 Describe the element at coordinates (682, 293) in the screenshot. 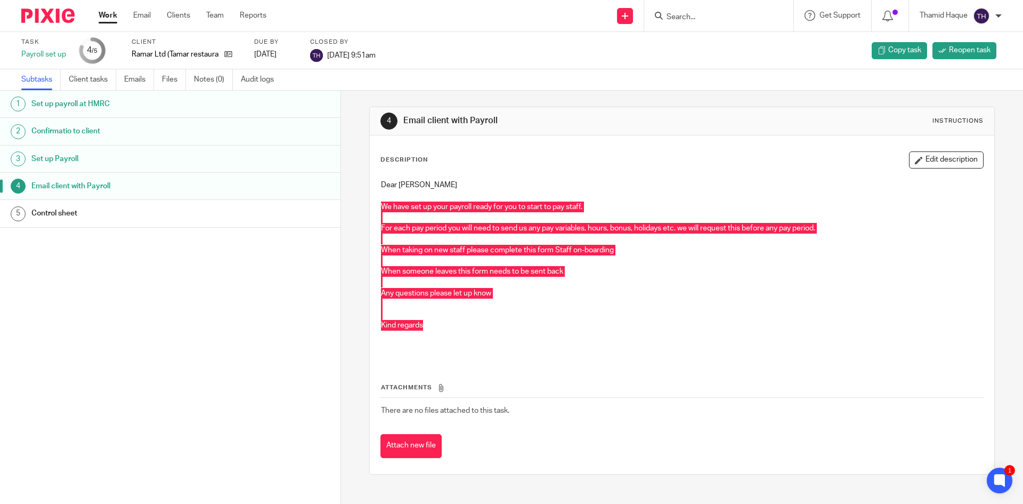

I see `p: Any questions please let up know` at that location.